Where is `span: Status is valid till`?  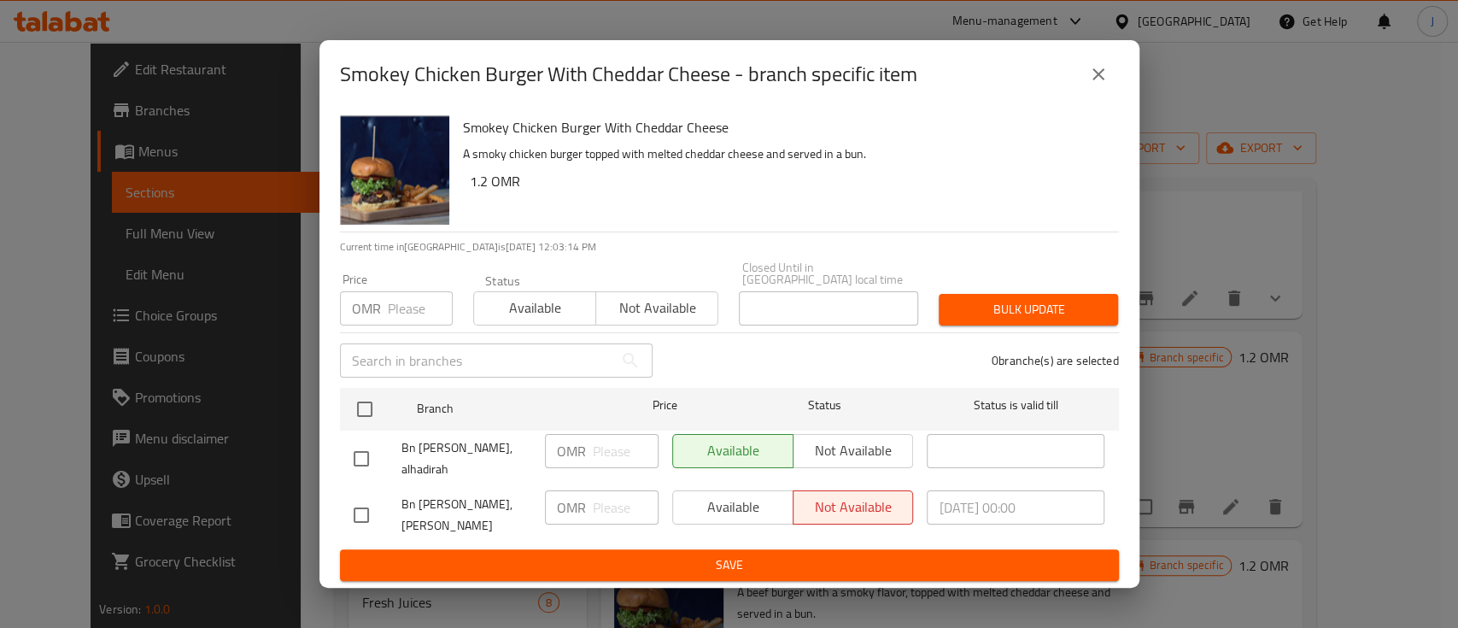
span: Status is valid till is located at coordinates (1016, 405).